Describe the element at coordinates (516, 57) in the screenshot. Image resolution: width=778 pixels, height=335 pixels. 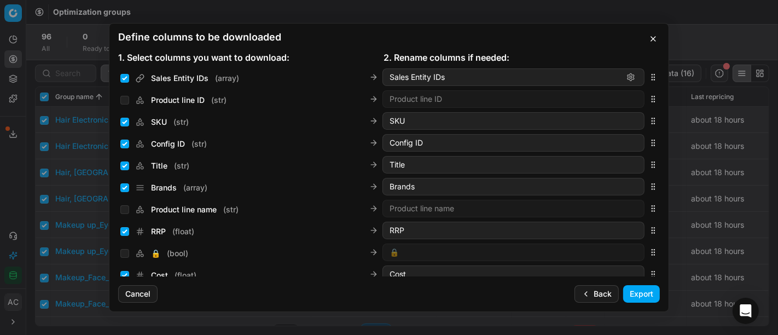
I see `div: 2. Rename columns if needed:` at that location.